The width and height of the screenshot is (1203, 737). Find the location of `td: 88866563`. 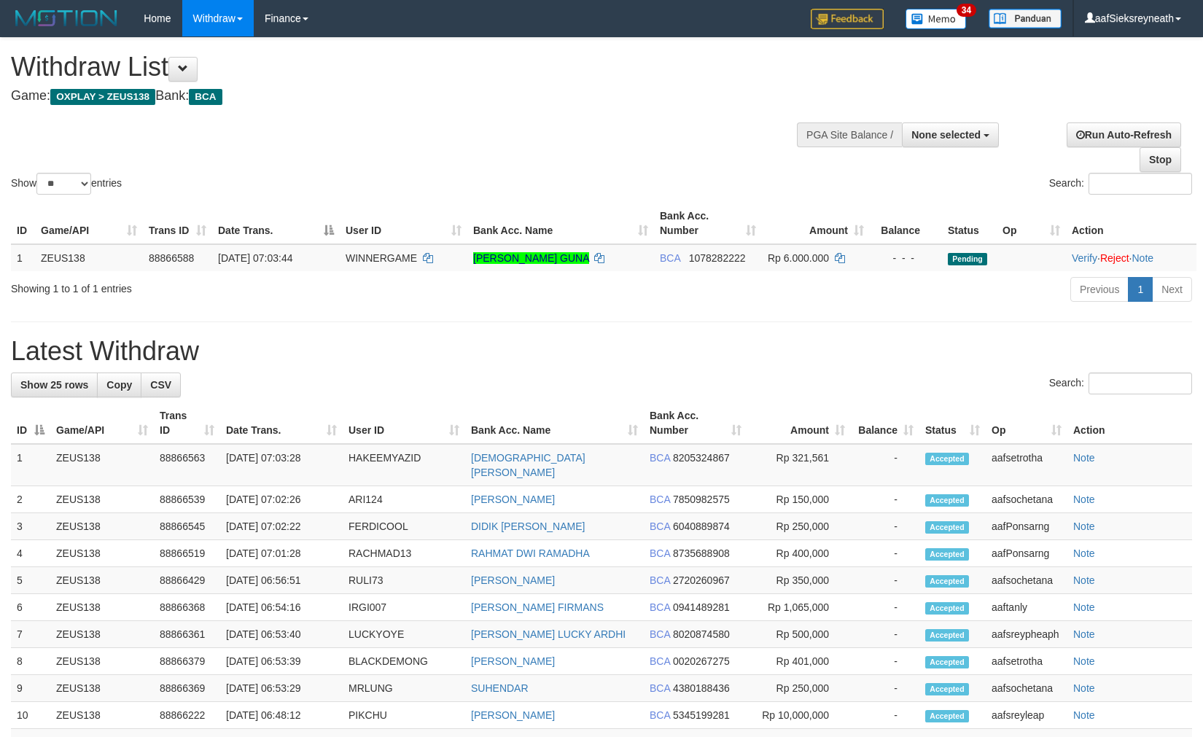

td: 88866563 is located at coordinates (187, 465).